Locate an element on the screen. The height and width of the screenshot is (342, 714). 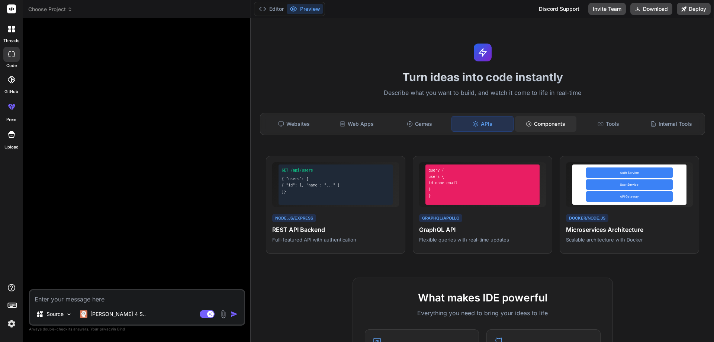
div: Docker/Node.js is located at coordinates (587, 218).